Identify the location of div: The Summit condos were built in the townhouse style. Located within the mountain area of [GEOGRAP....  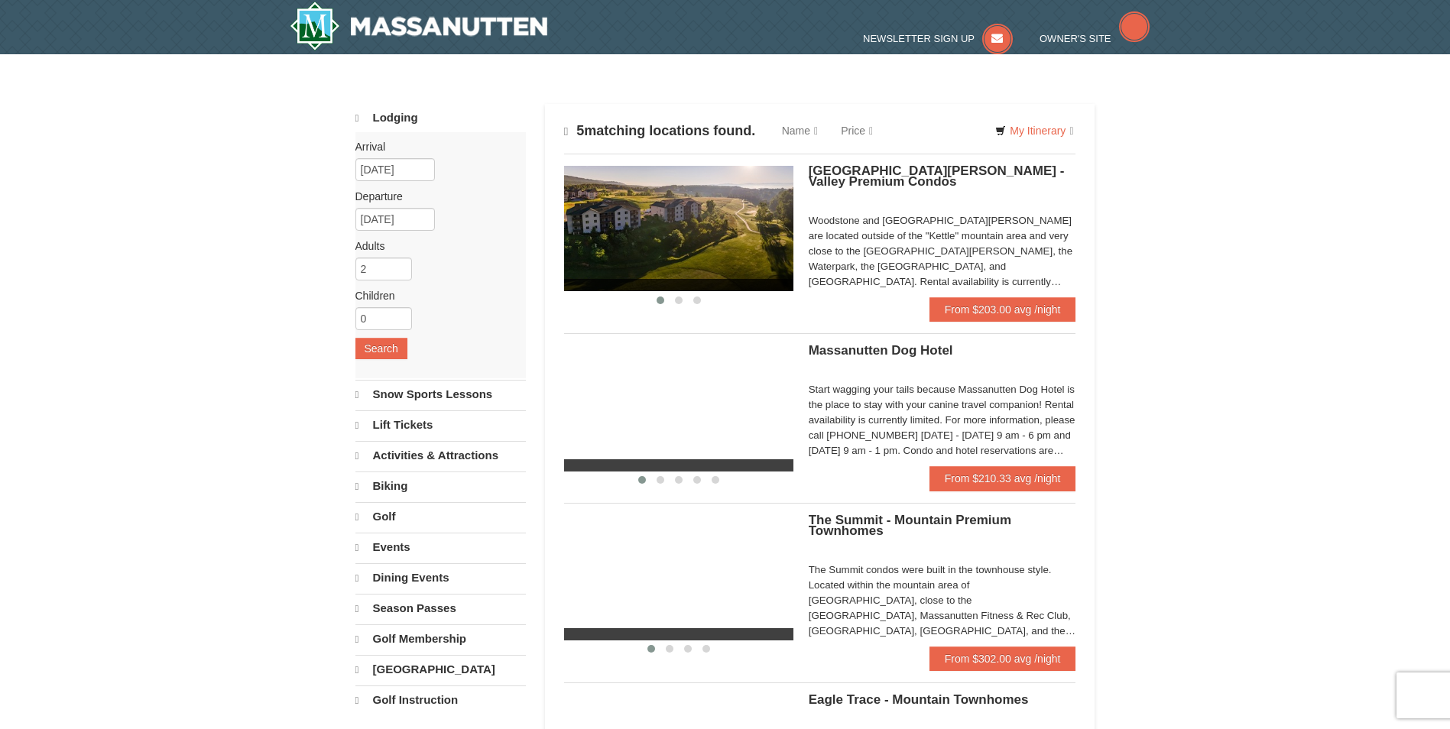
(943, 601).